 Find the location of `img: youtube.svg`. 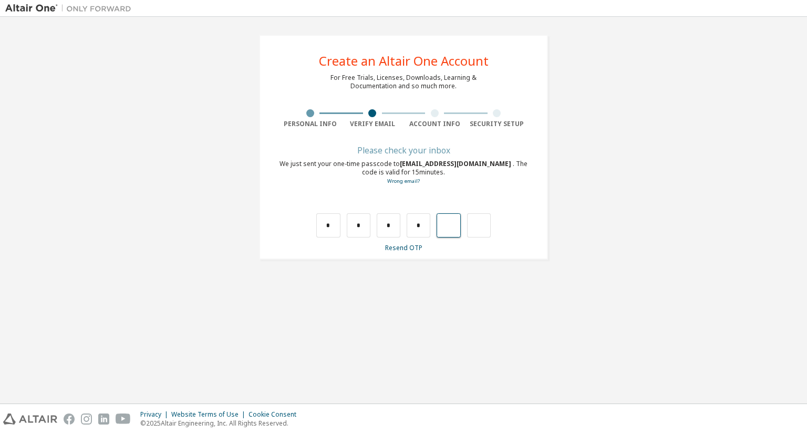

img: youtube.svg is located at coordinates (123, 419).